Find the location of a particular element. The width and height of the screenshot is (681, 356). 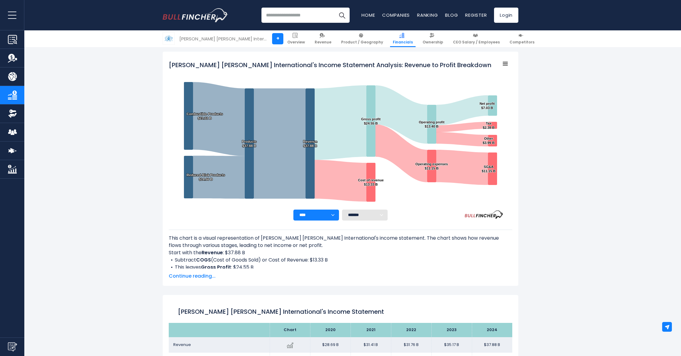

text: Revenue $37.88 B is located at coordinates (310, 144).